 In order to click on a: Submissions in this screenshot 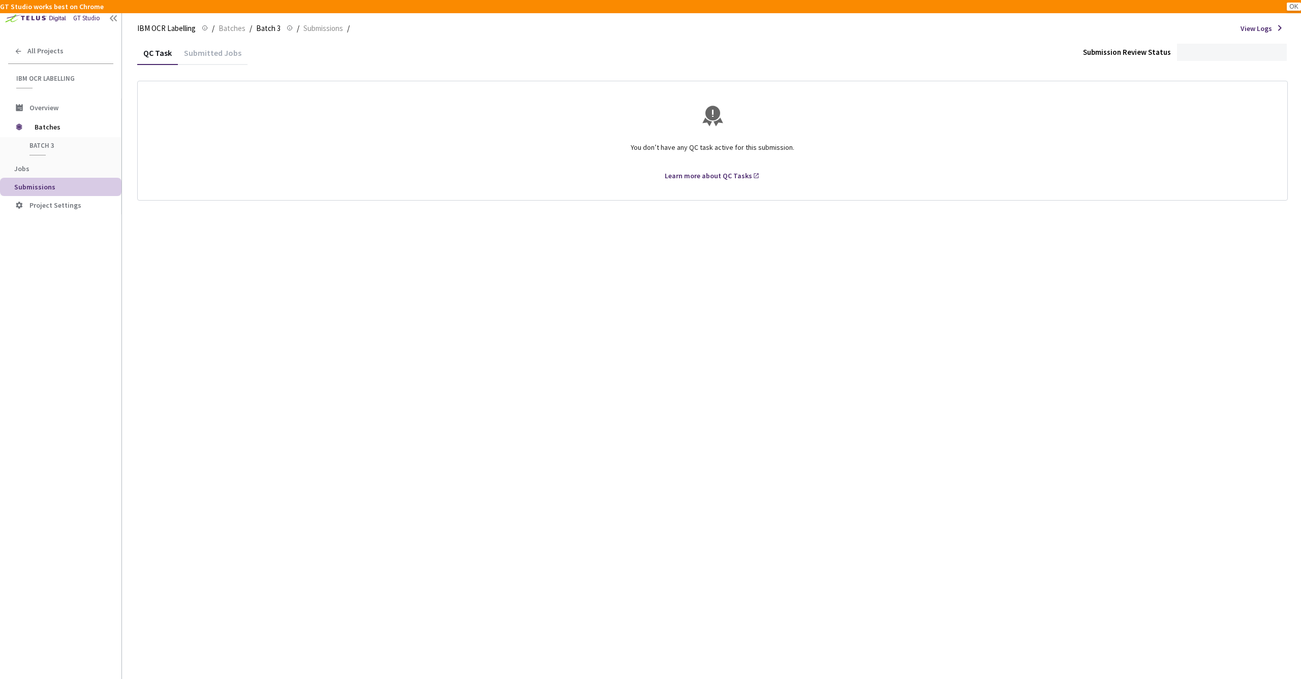, I will do `click(323, 28)`.